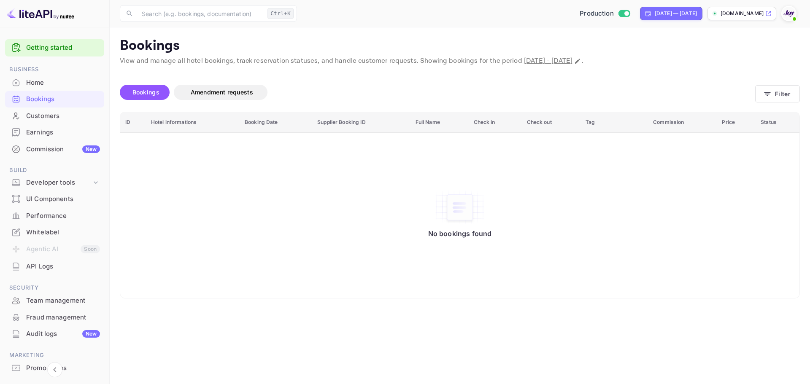 The height and width of the screenshot is (384, 810). What do you see at coordinates (40, 13) in the screenshot?
I see `img: LiteAPI logo` at bounding box center [40, 13].